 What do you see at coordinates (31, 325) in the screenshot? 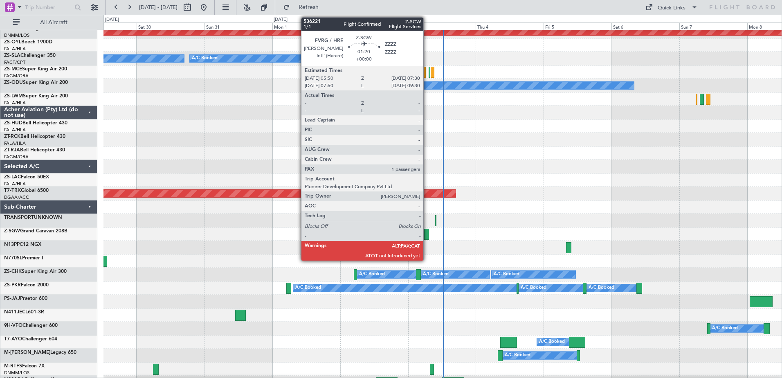
I see `a: 9H-VFOChallenger 600` at bounding box center [31, 325].